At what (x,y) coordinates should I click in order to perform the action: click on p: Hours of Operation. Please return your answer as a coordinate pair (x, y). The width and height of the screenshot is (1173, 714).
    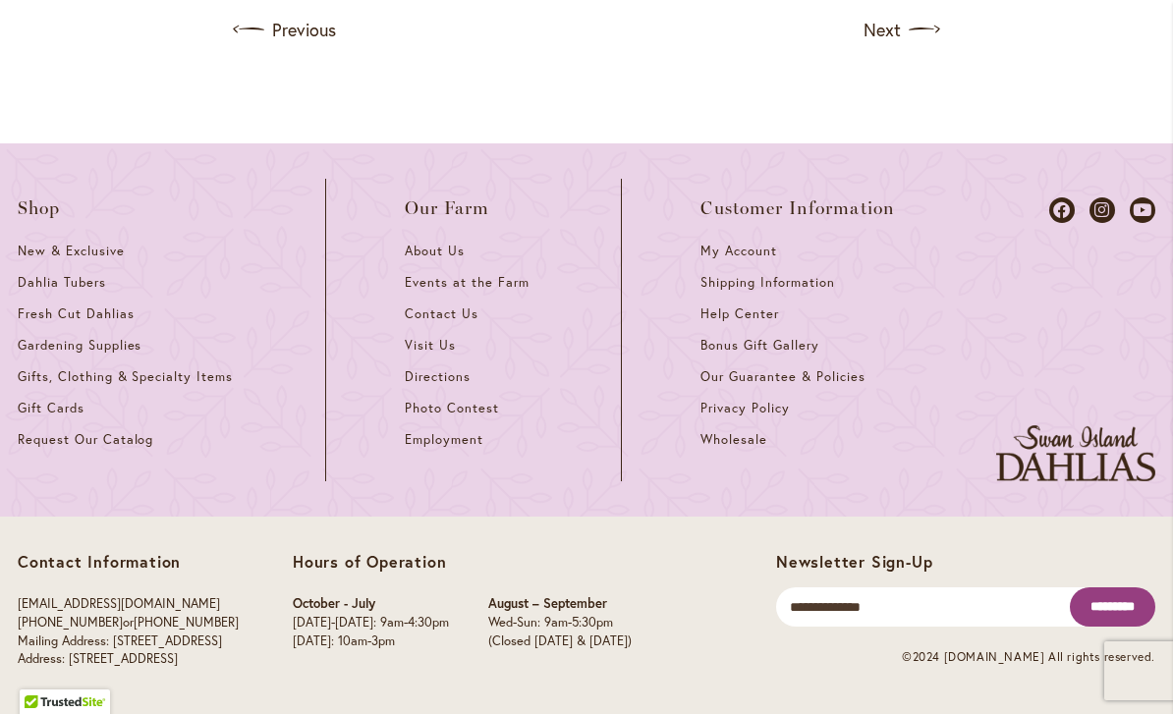
    Looking at the image, I should click on (462, 562).